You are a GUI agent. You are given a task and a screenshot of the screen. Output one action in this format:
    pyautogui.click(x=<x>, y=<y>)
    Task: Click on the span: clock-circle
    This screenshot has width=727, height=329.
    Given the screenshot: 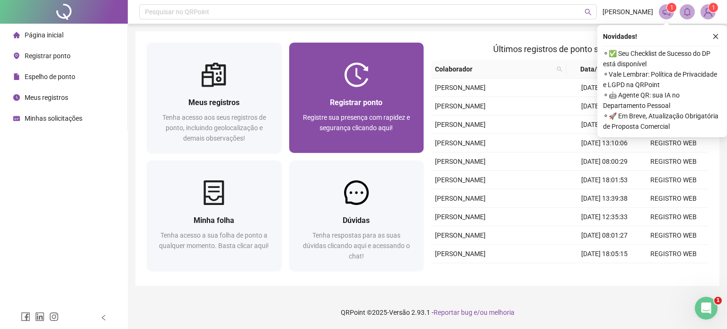 What is the action you would take?
    pyautogui.click(x=17, y=98)
    